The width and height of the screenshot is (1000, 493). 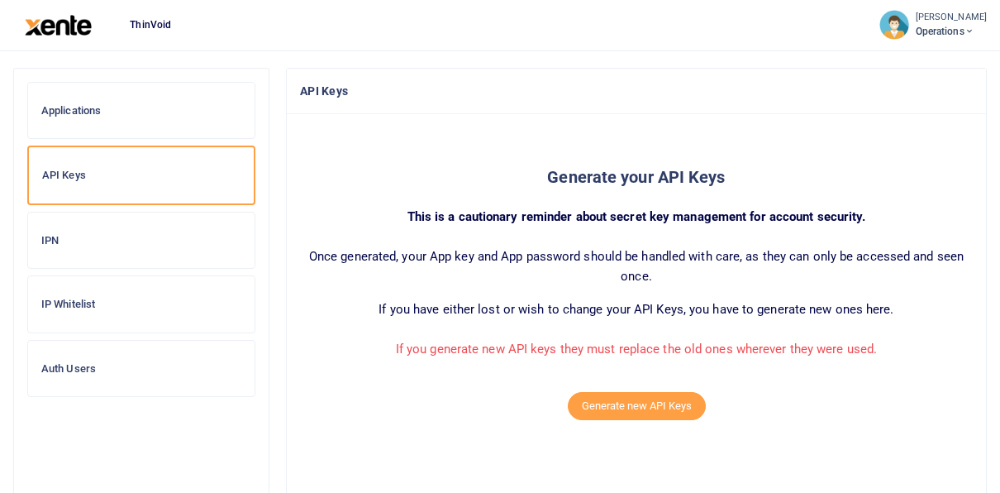 I want to click on h5: Generate your API Keys, so click(x=637, y=177).